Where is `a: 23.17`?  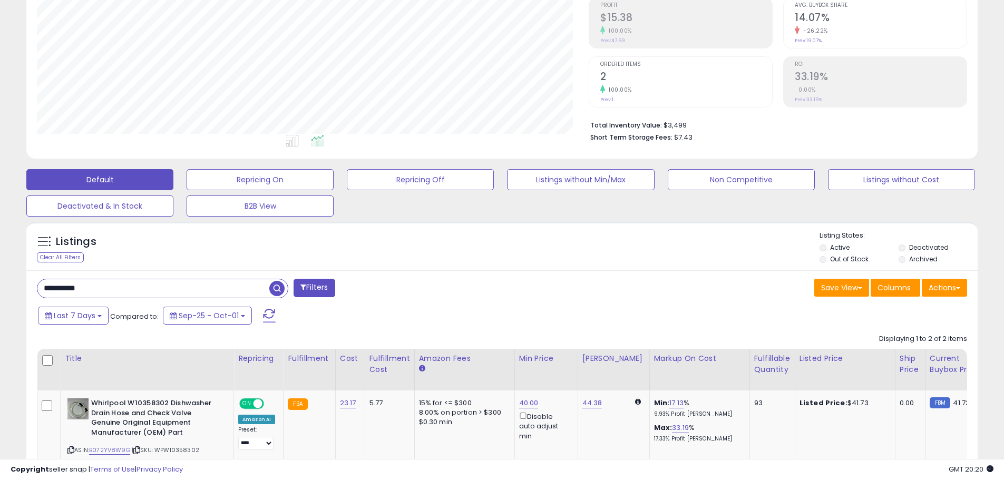 a: 23.17 is located at coordinates (348, 403).